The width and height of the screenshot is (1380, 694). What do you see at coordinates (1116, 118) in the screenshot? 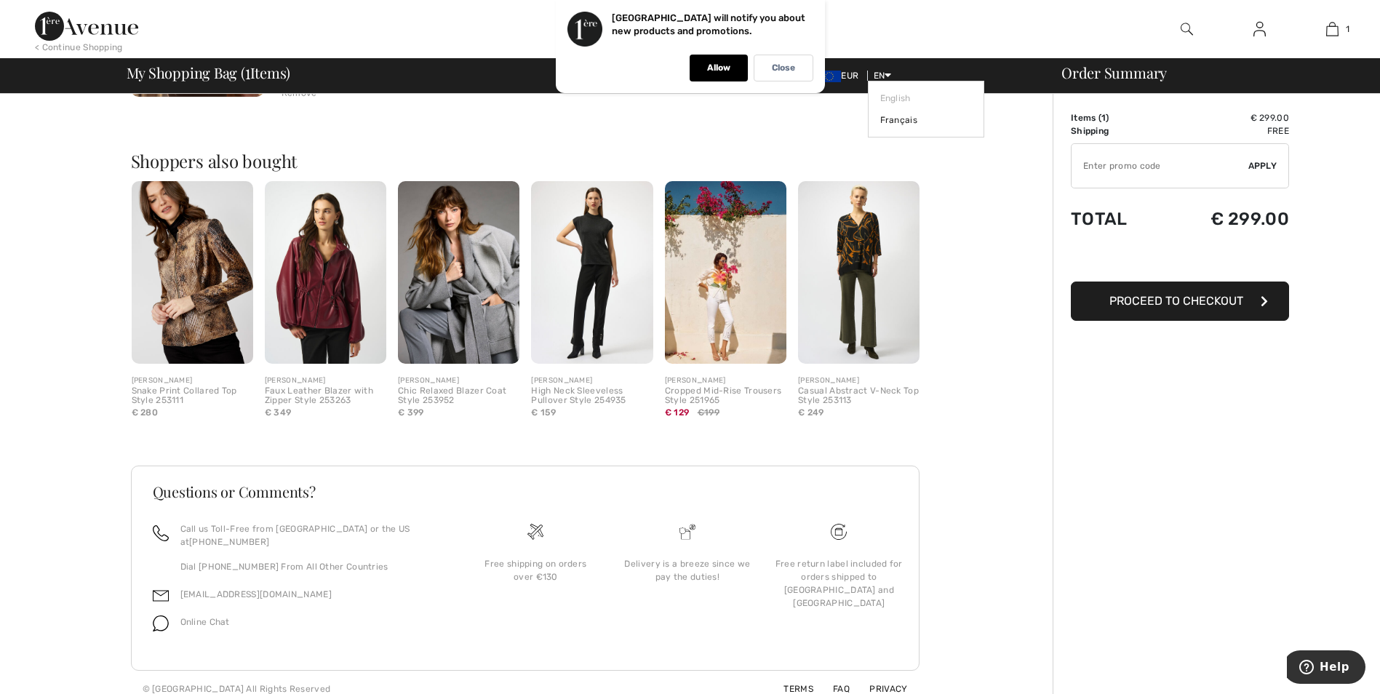
I see `td: Items ( )` at bounding box center [1116, 118].